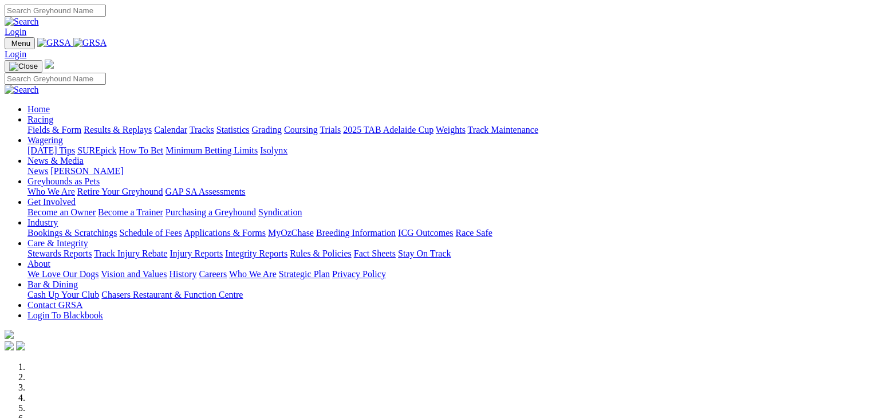 This screenshot has width=871, height=418. I want to click on a: Vision and Values, so click(133, 274).